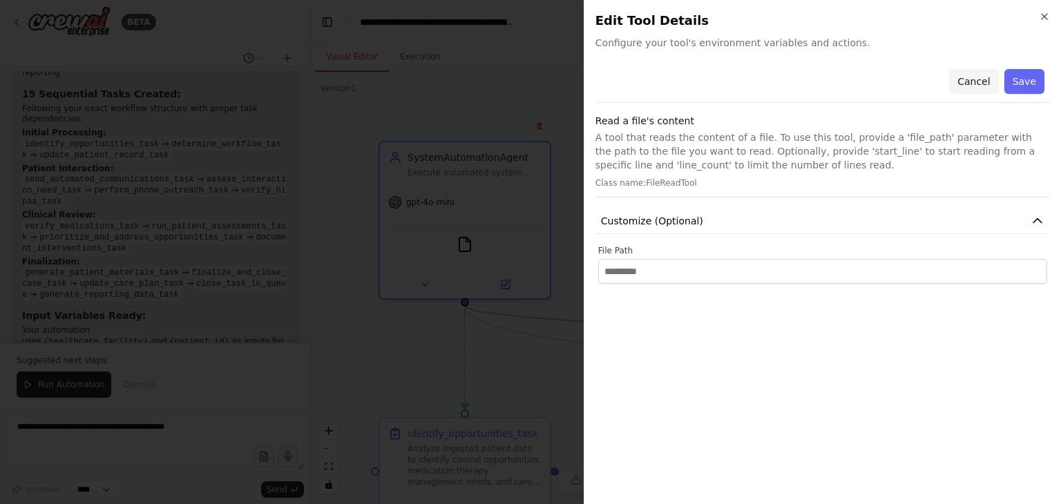  I want to click on h3: Read a file's content, so click(822, 121).